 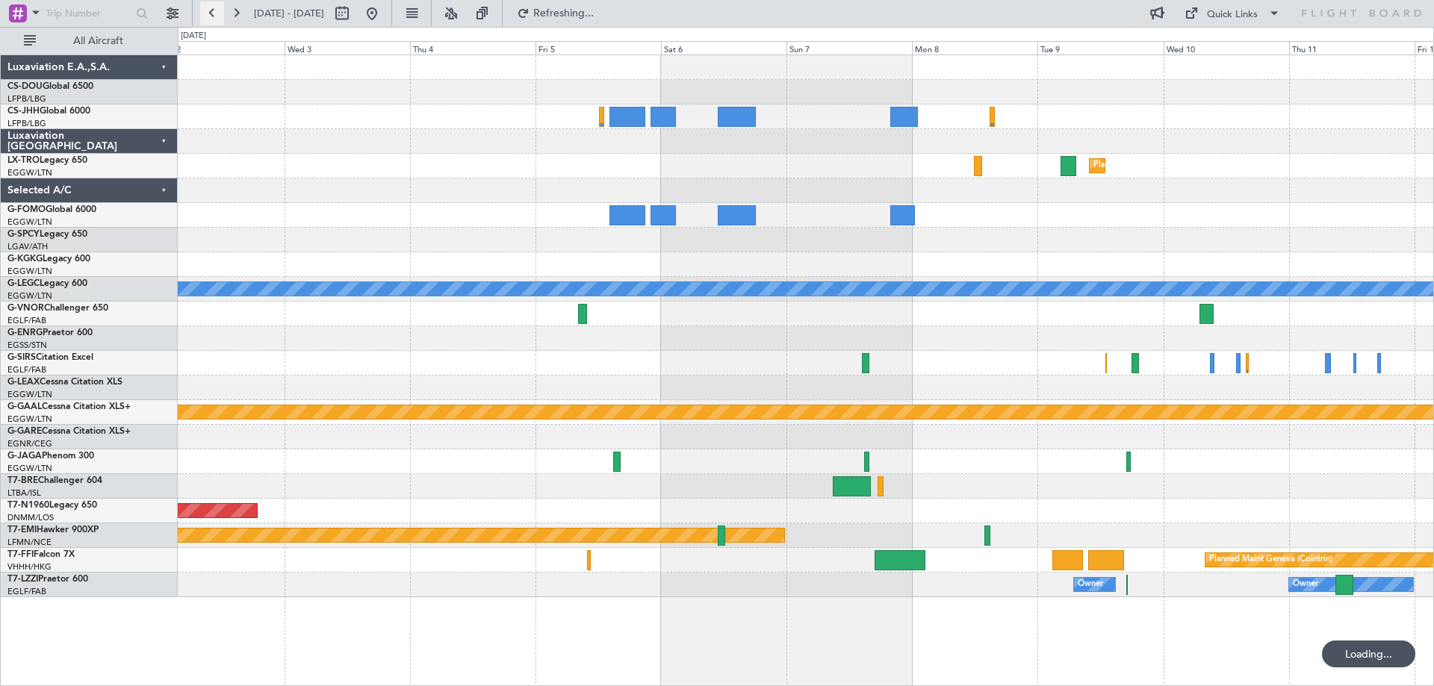 I want to click on div: Sat 6, so click(x=724, y=48).